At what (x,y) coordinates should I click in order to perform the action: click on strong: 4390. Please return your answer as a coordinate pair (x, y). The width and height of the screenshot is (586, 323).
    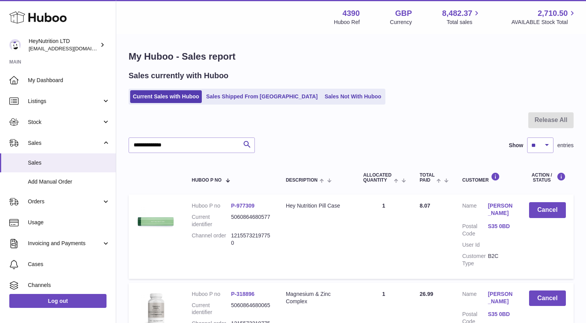
    Looking at the image, I should click on (351, 13).